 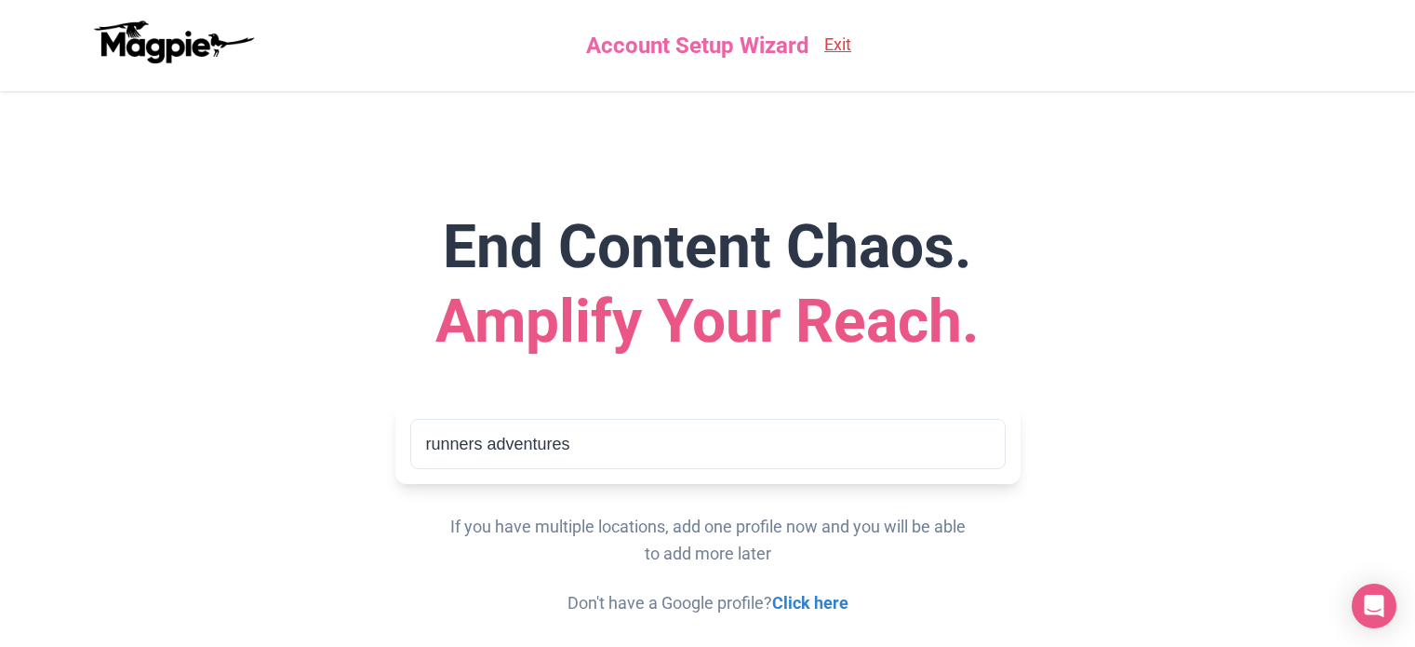 I want to click on input: Enter your business name to get started..., so click(x=708, y=444).